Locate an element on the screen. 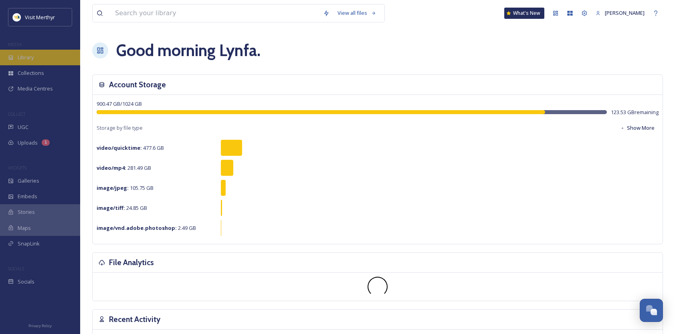 The width and height of the screenshot is (675, 334). span: 477.6 GB is located at coordinates (130, 148).